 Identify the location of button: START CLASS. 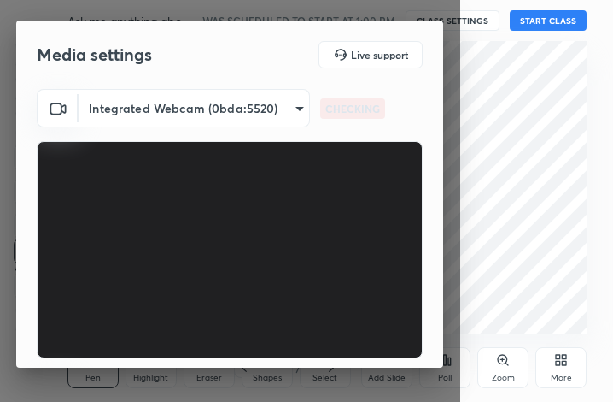
(549, 21).